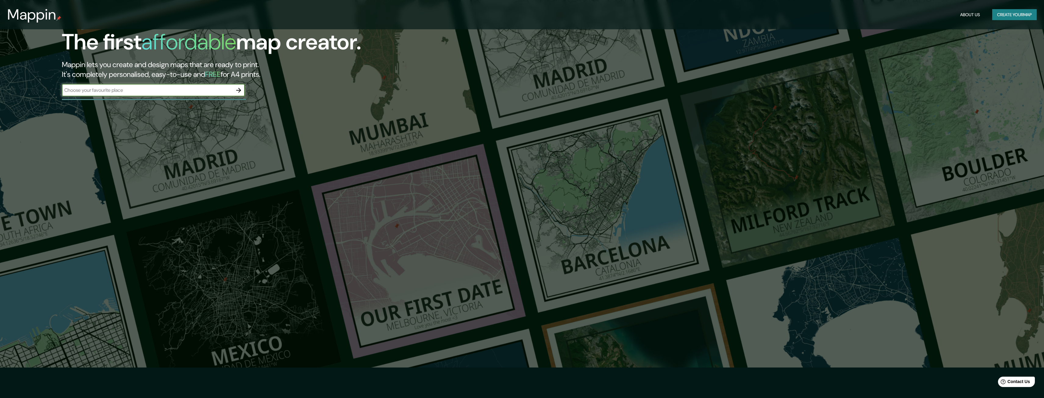  What do you see at coordinates (147, 90) in the screenshot?
I see `input: Choose your favourite place` at bounding box center [147, 90].